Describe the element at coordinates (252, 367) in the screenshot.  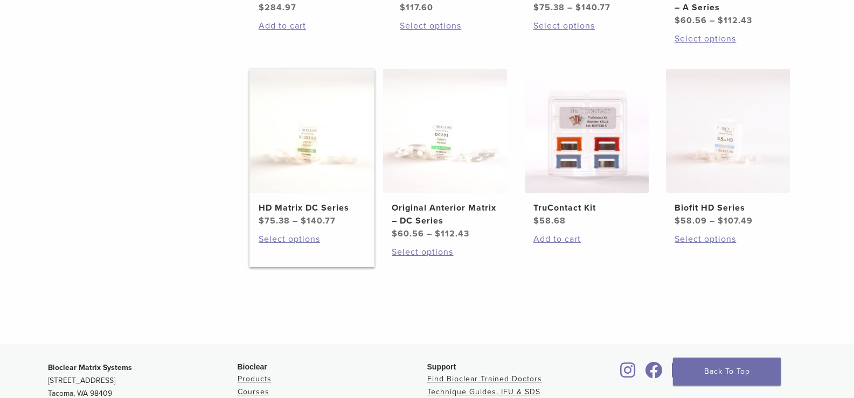
I see `span: Bioclear` at that location.